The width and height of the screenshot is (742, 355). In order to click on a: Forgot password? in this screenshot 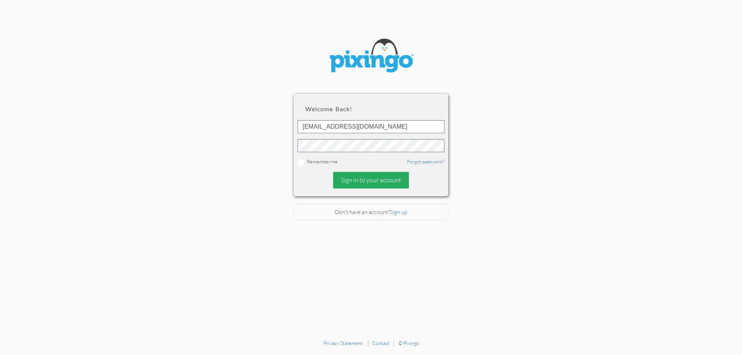, I will do `click(426, 162)`.